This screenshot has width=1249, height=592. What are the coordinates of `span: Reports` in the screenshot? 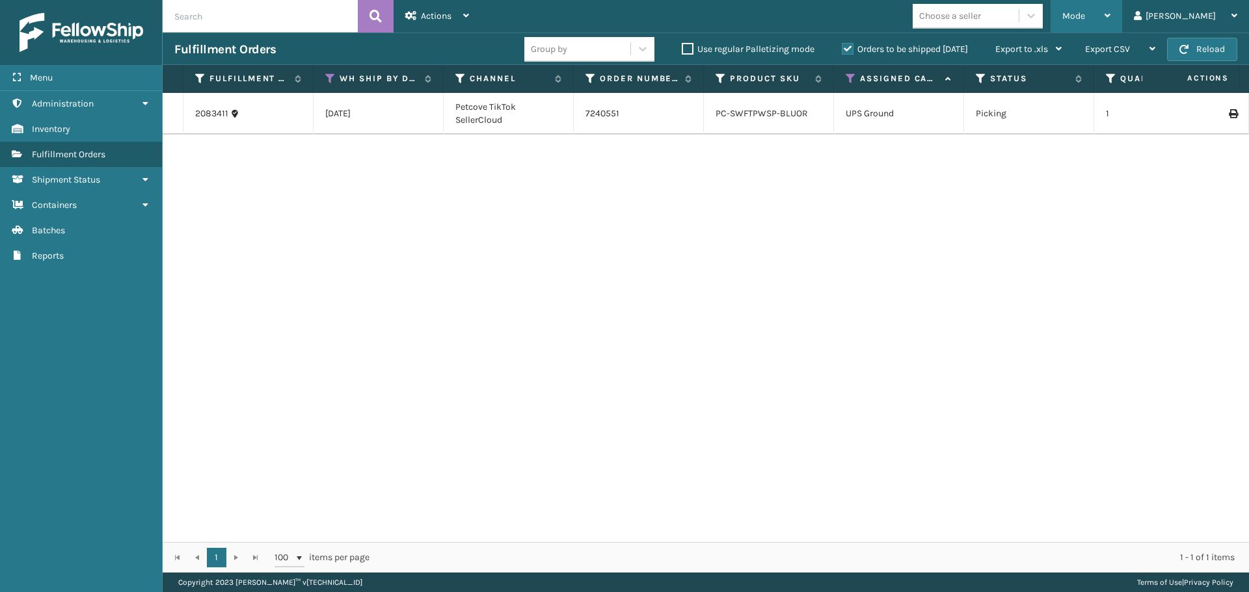 It's located at (47, 256).